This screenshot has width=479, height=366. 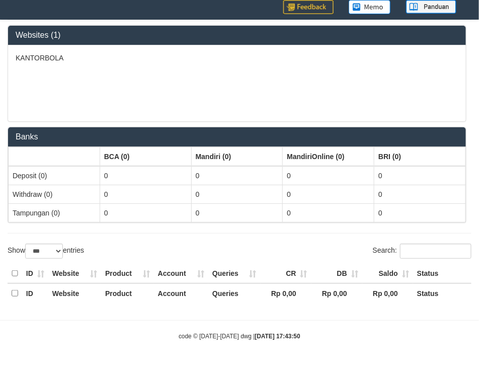 What do you see at coordinates (388, 274) in the screenshot?
I see `th: Saldo` at bounding box center [388, 274].